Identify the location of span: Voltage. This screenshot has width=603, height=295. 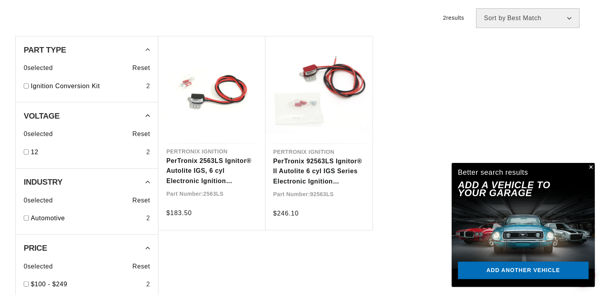
(42, 116).